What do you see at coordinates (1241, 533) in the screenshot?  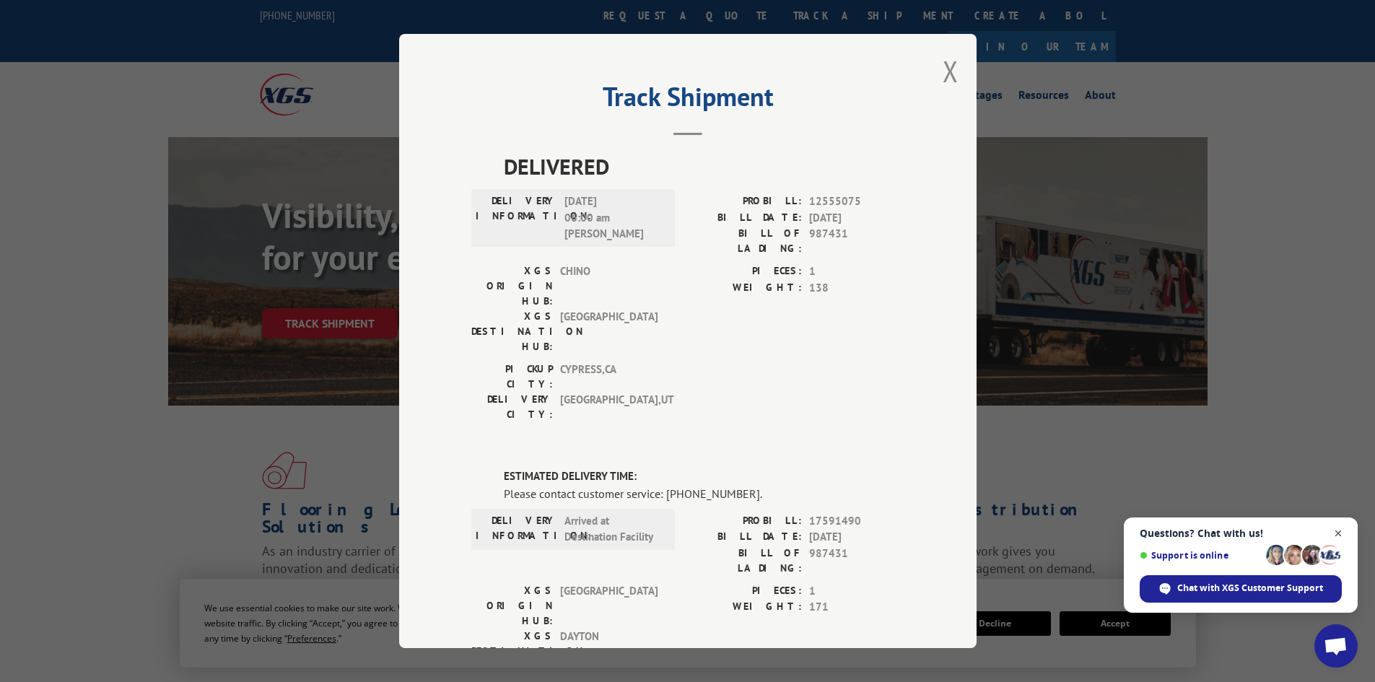 I see `span: Questions? Chat with us!` at bounding box center [1241, 533].